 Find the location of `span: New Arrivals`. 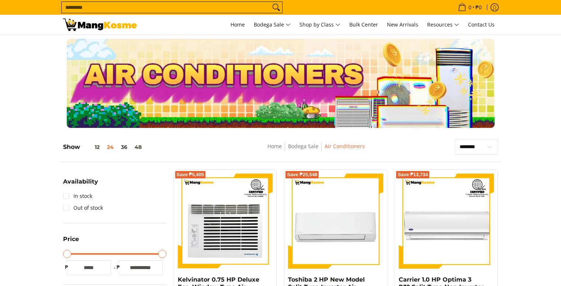

span: New Arrivals is located at coordinates (403, 24).